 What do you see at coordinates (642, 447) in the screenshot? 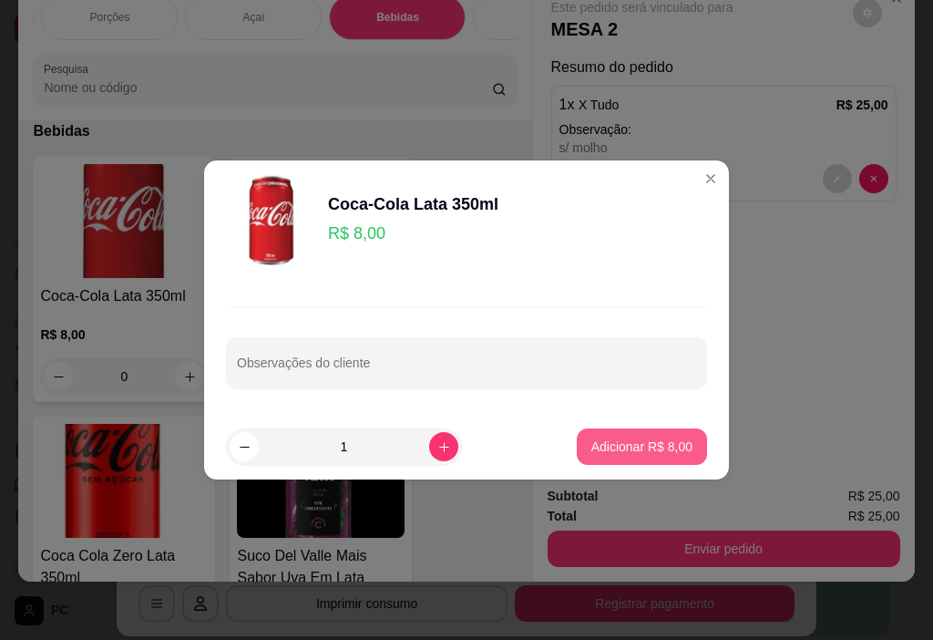
I see `p: Adicionar R$ 8,00` at bounding box center [642, 447].